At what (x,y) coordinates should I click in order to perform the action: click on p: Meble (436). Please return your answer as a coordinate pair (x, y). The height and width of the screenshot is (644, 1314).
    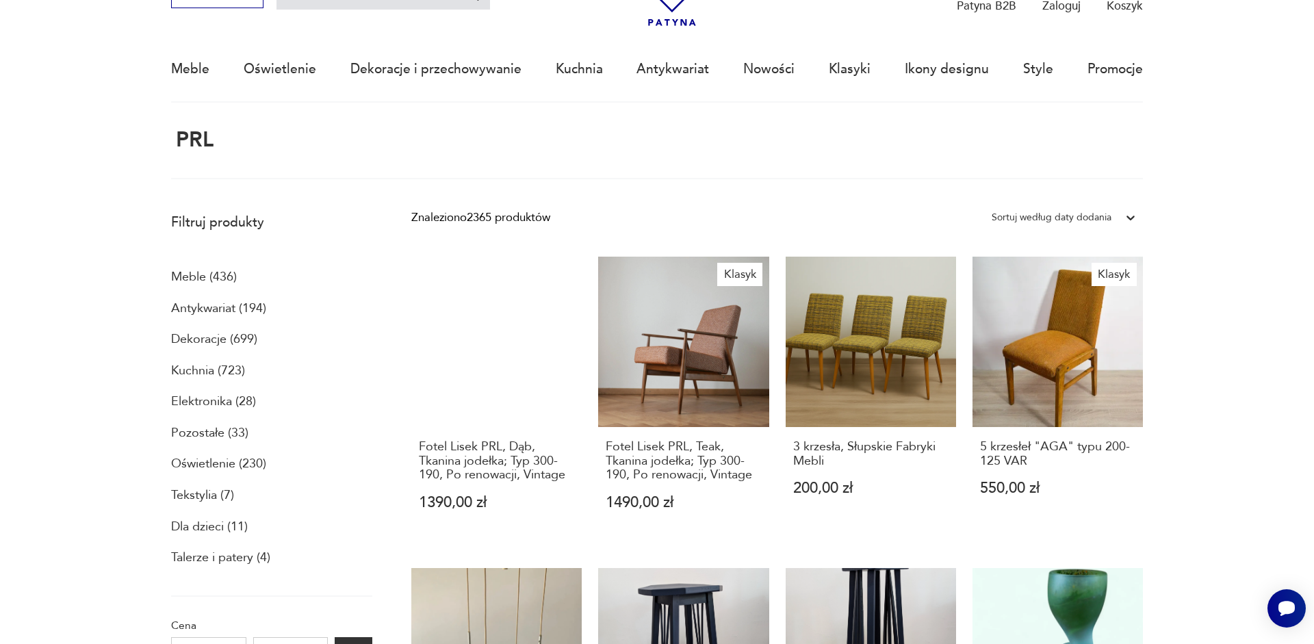
    Looking at the image, I should click on (204, 277).